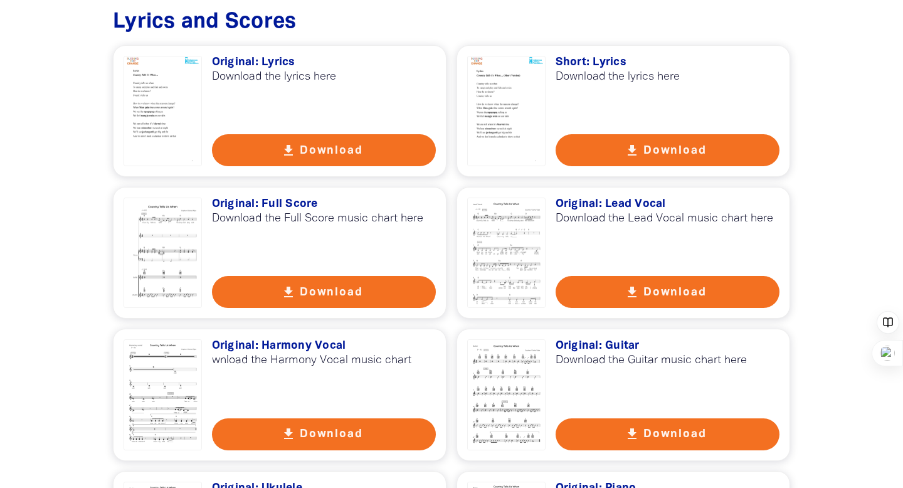  I want to click on h3: Short: Lyrics, so click(668, 63).